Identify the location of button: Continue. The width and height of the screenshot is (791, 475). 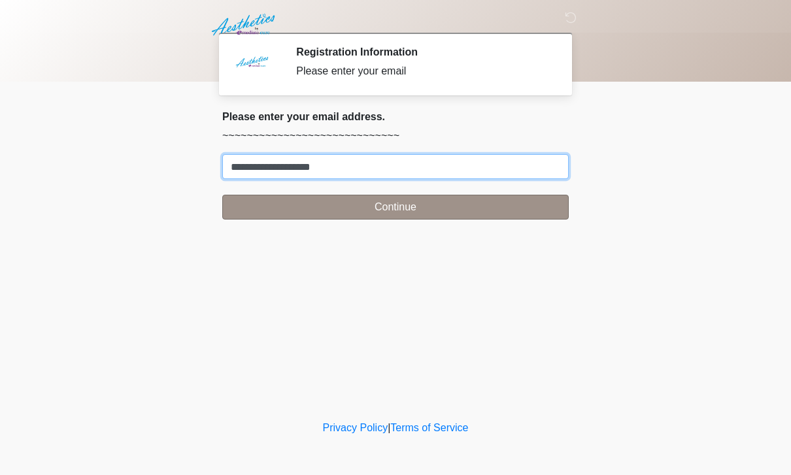
(396, 207).